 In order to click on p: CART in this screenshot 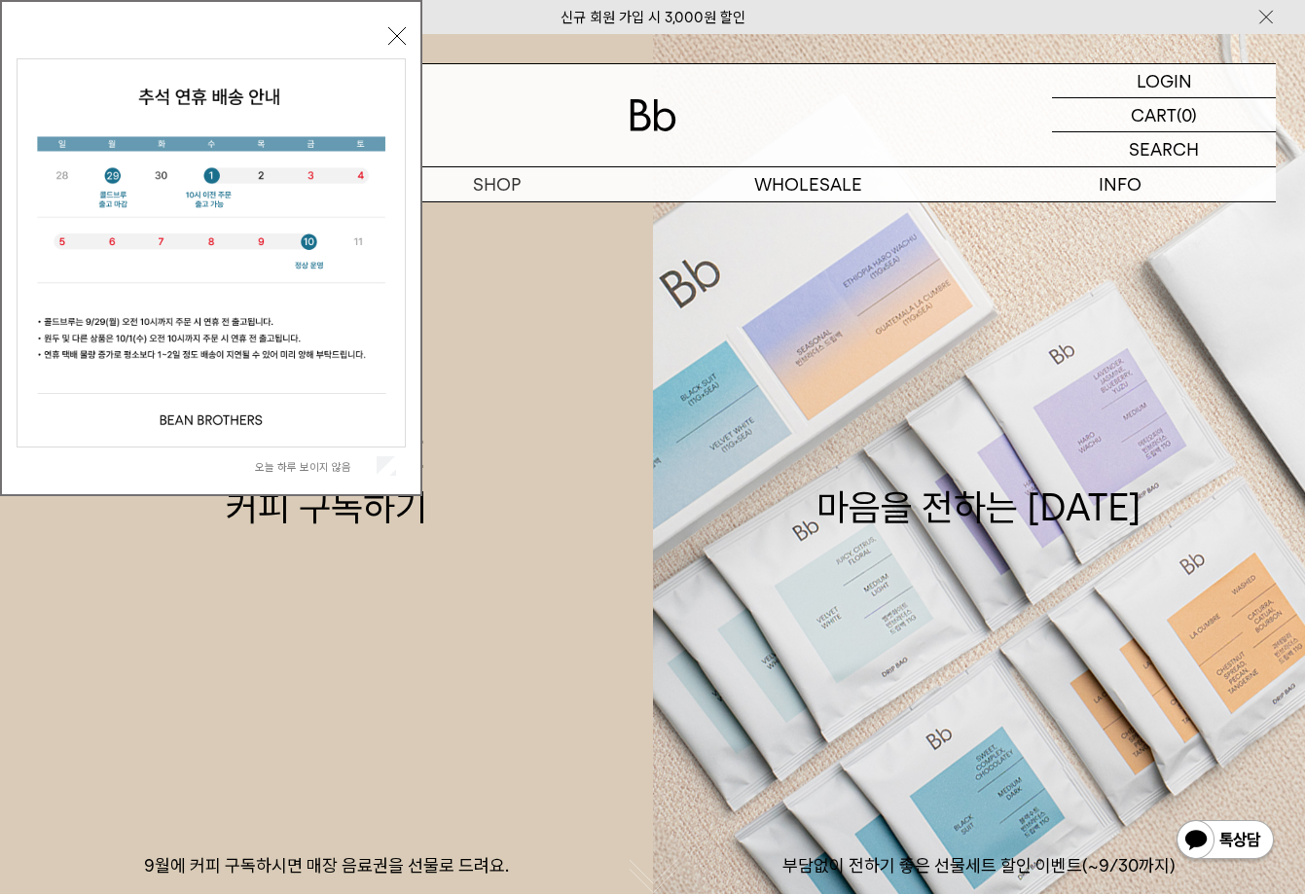, I will do `click(1153, 115)`.